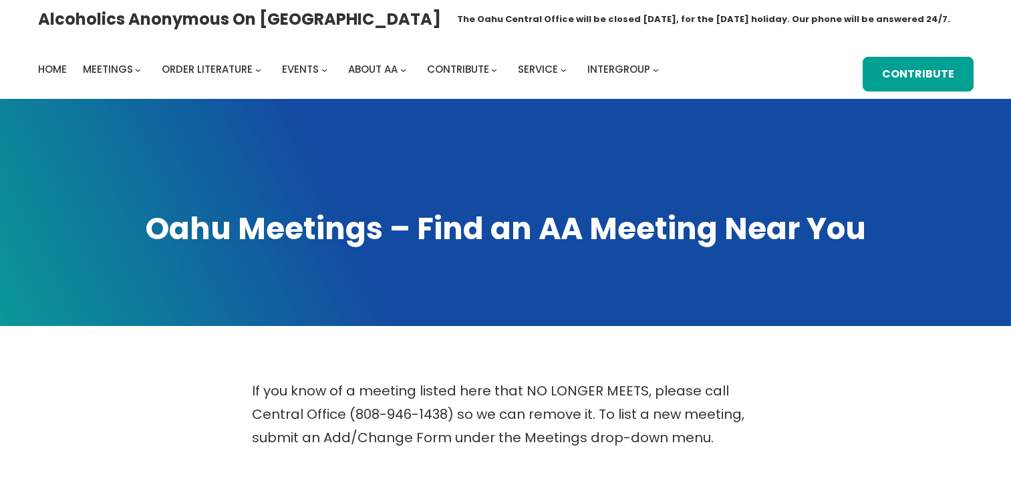  Describe the element at coordinates (563, 69) in the screenshot. I see `button: Service submenu` at that location.